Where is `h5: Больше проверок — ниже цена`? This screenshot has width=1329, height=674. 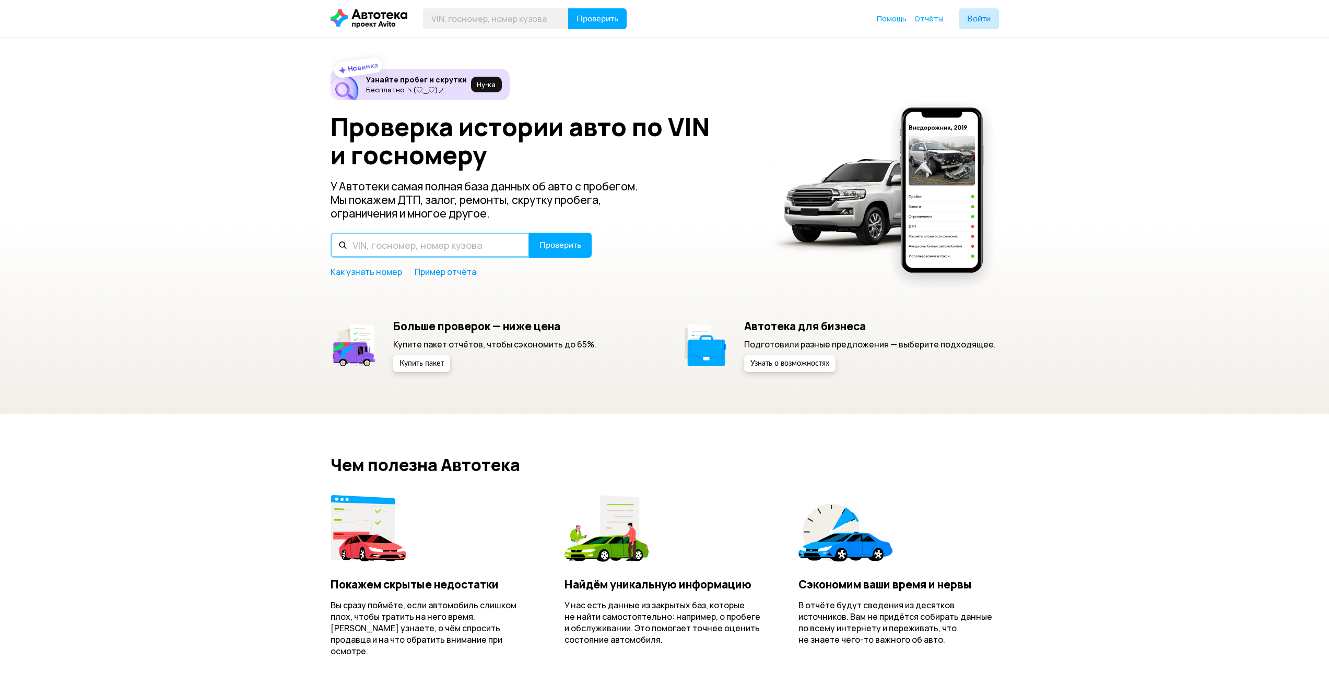 h5: Больше проверок — ниже цена is located at coordinates (494, 326).